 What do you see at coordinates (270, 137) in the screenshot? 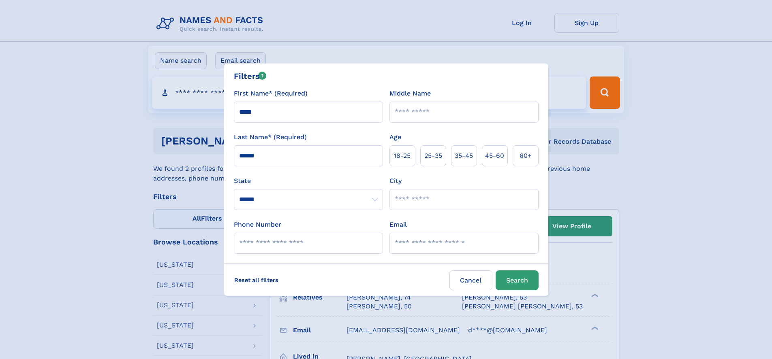
I see `label: Last Name* (Required)` at bounding box center [270, 137].